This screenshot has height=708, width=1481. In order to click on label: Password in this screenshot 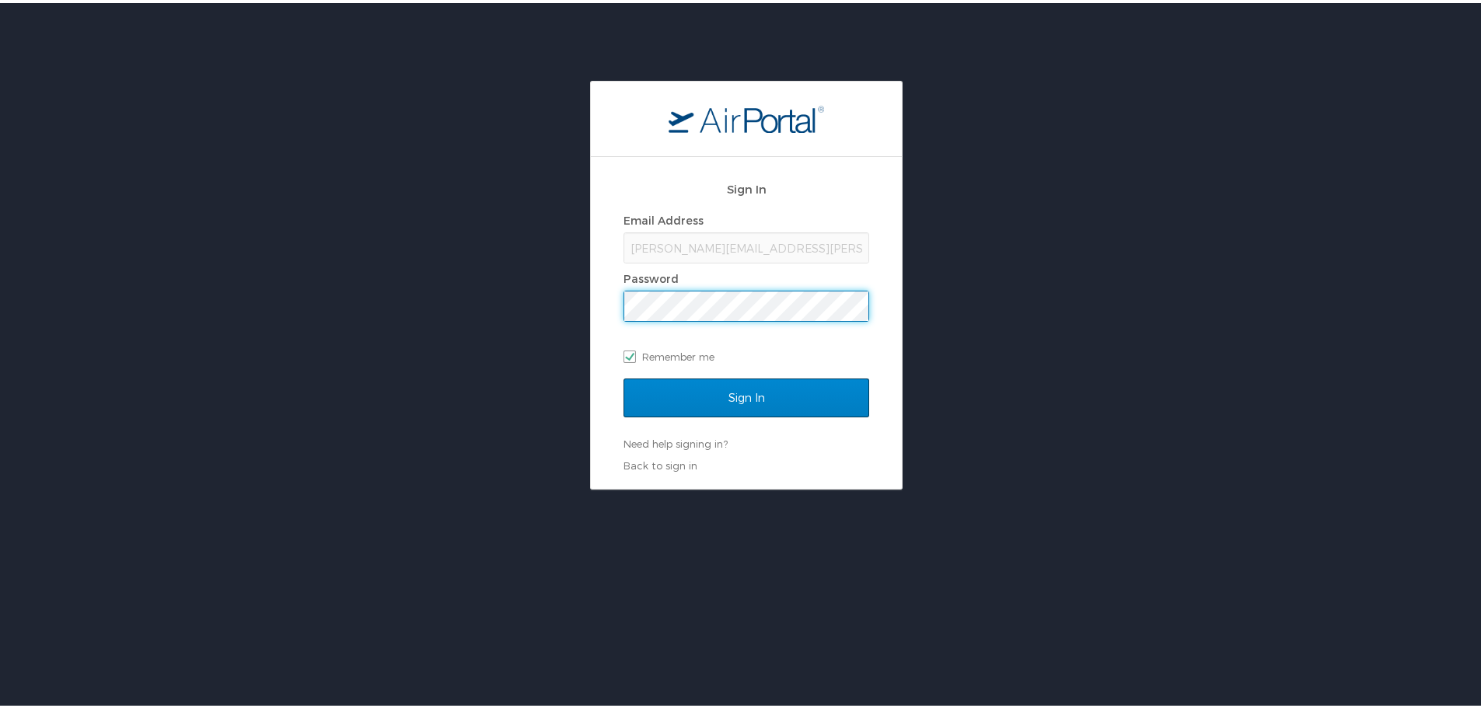, I will do `click(651, 275)`.